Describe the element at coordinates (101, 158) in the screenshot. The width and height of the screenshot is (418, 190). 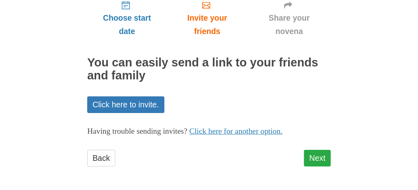
I see `a: Back` at that location.